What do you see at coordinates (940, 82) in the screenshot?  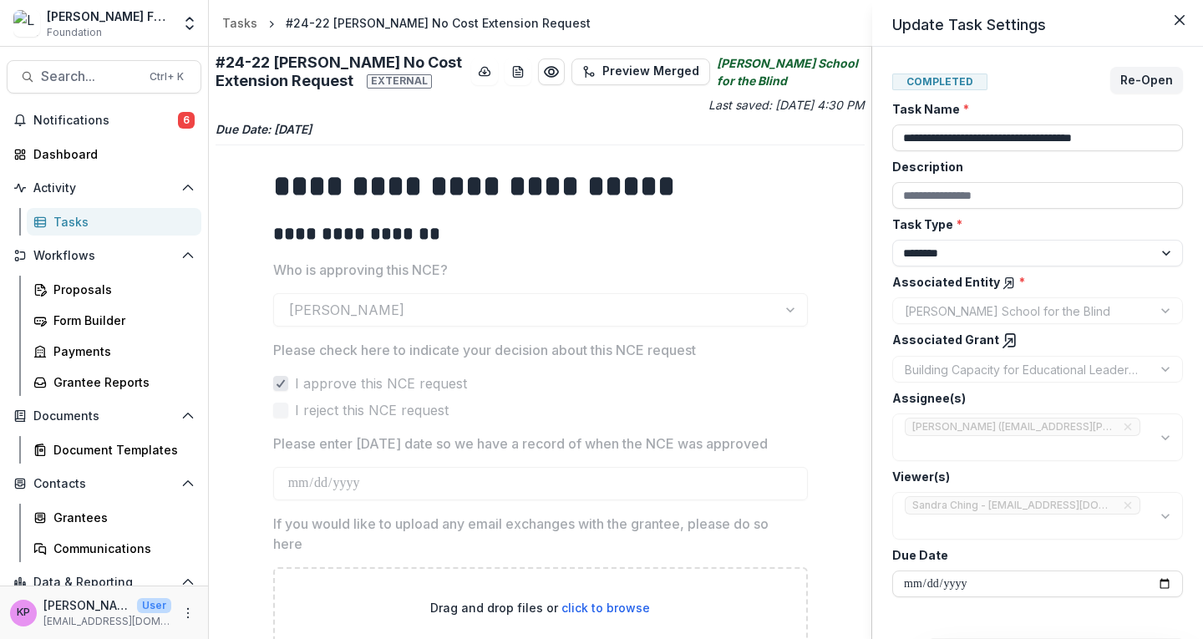 I see `span: Completed` at bounding box center [940, 82].